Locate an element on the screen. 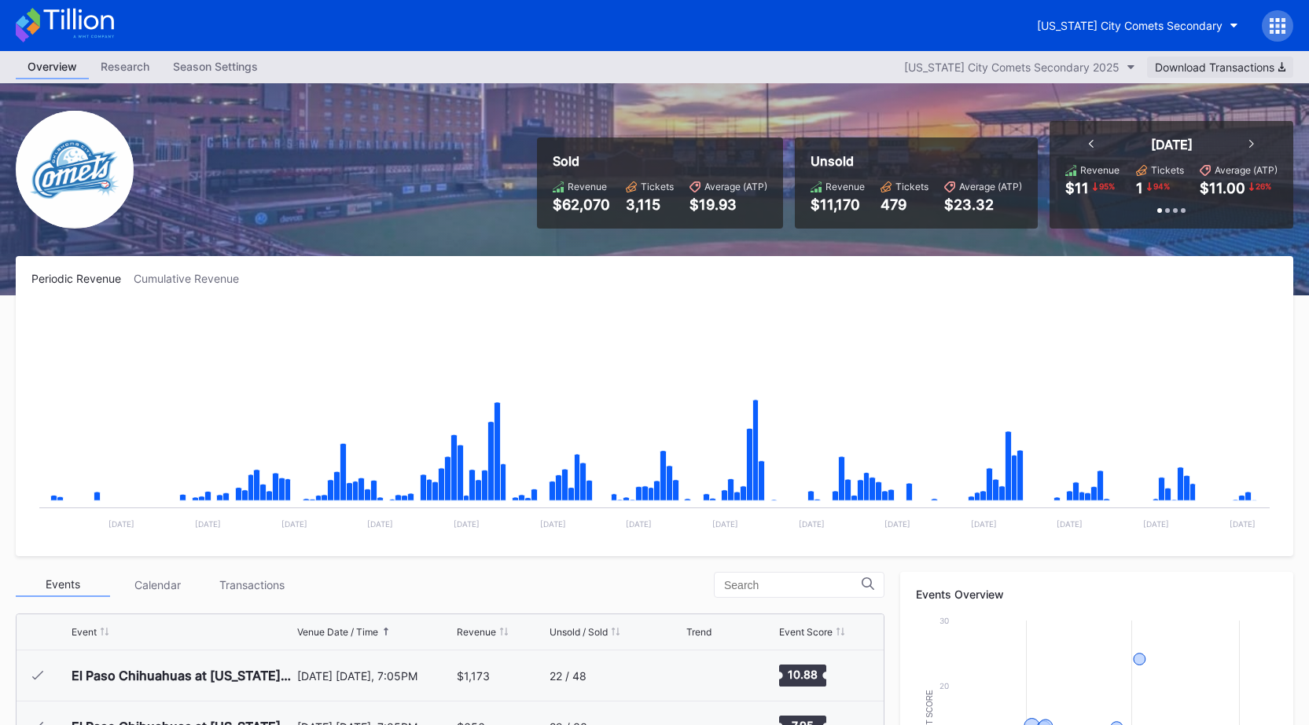 The width and height of the screenshot is (1309, 725). a: Research is located at coordinates (125, 67).